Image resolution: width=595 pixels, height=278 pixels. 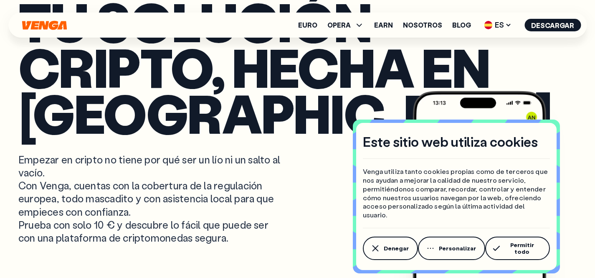 What do you see at coordinates (396, 248) in the screenshot?
I see `span: Denegar` at bounding box center [396, 248].